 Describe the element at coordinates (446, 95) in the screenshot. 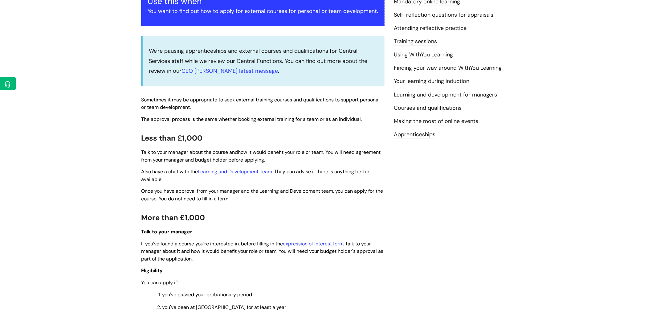

I see `a: Learning and development for managers` at that location.